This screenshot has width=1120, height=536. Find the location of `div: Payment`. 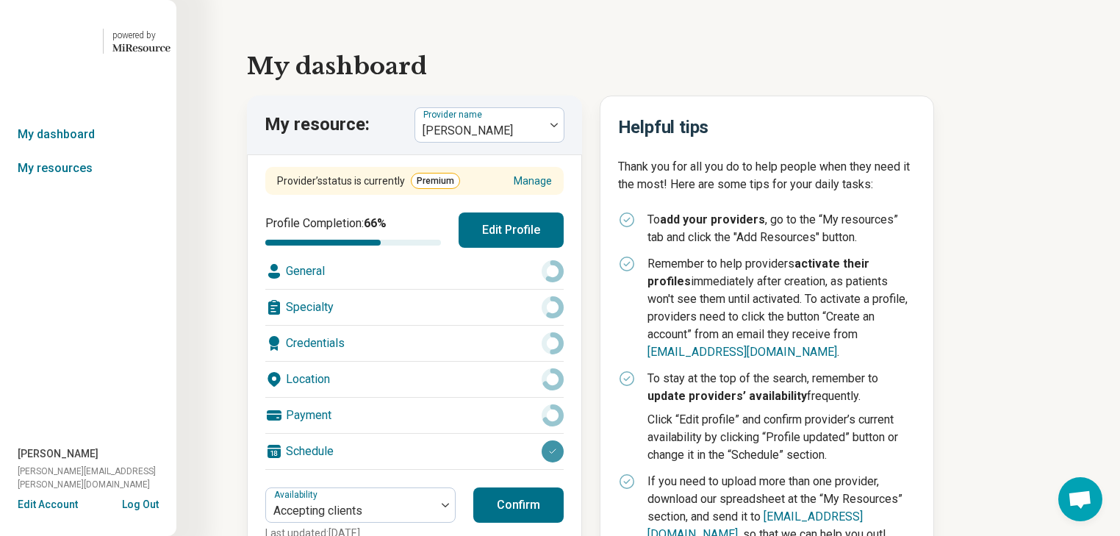

div: Payment is located at coordinates (415, 415).